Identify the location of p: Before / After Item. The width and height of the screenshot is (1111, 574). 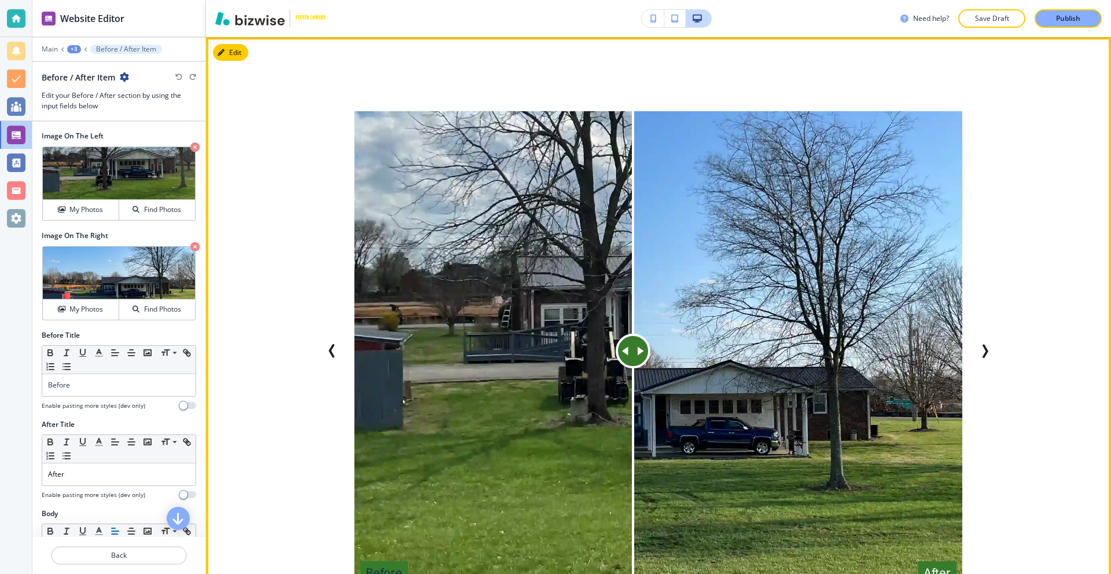
(126, 49).